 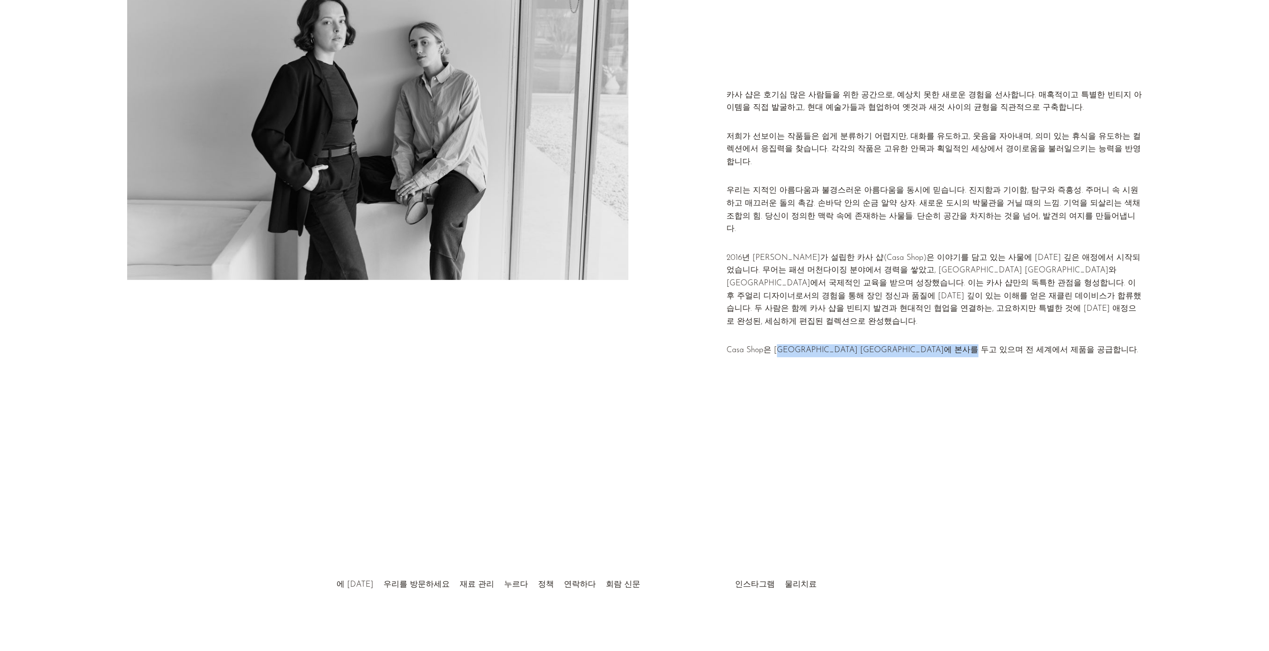 What do you see at coordinates (488, 582) in the screenshot?
I see `ul: 빠른 링크` at bounding box center [488, 582].